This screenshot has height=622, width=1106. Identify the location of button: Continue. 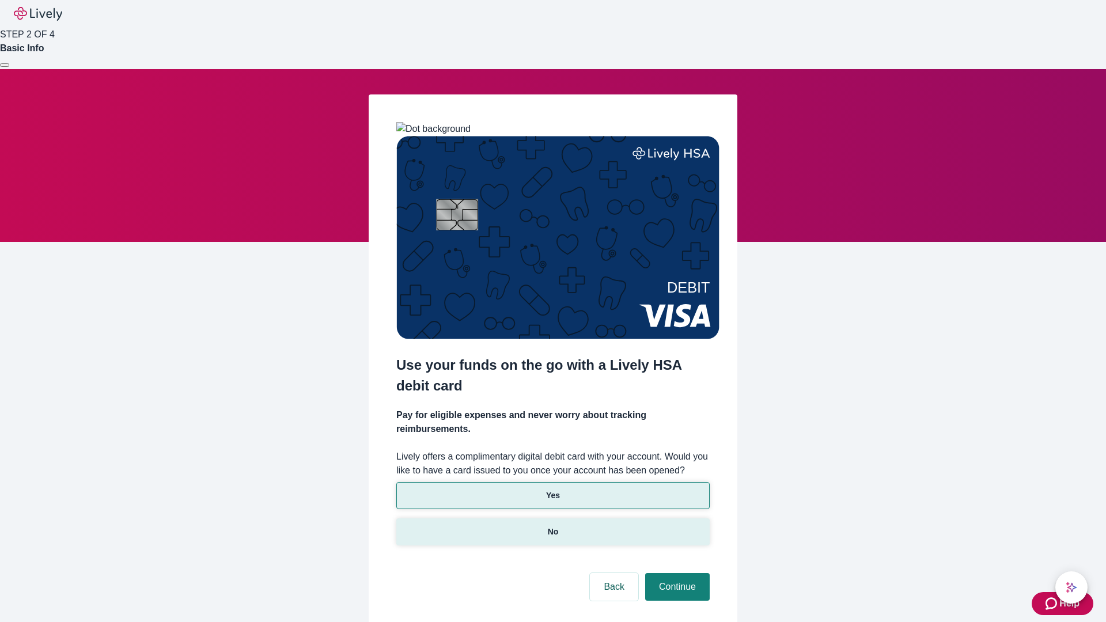
(678, 587).